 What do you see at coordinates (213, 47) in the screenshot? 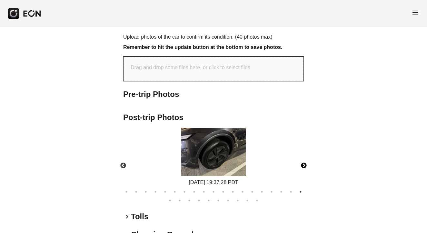
I see `h3: Remember to hit the update button at the bottom to save photos.` at bounding box center [213, 47].